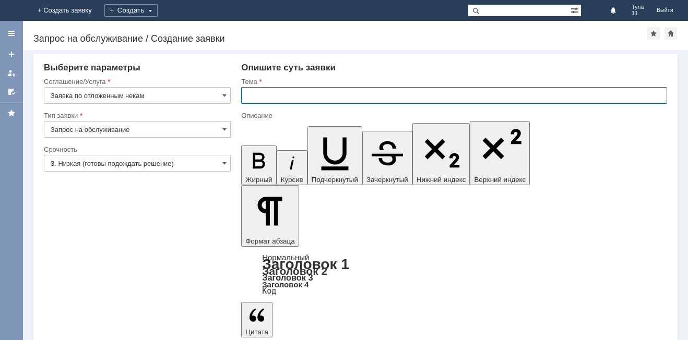 Image resolution: width=688 pixels, height=340 pixels. I want to click on span: Курсив, so click(292, 179).